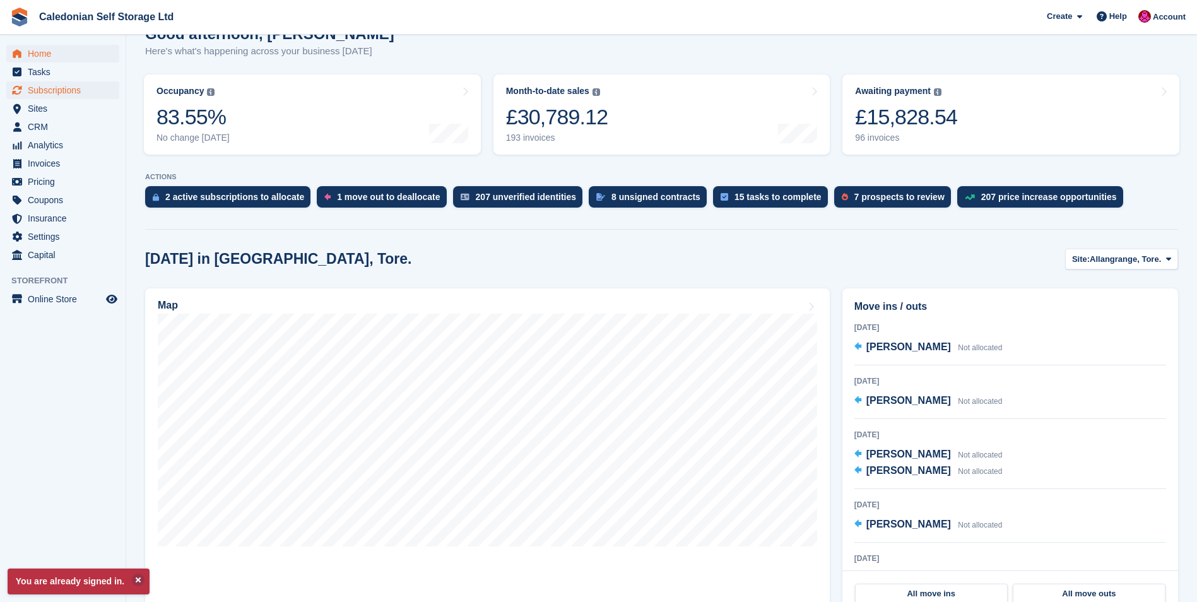 This screenshot has width=1197, height=602. I want to click on div: 15 tasks to complete, so click(778, 197).